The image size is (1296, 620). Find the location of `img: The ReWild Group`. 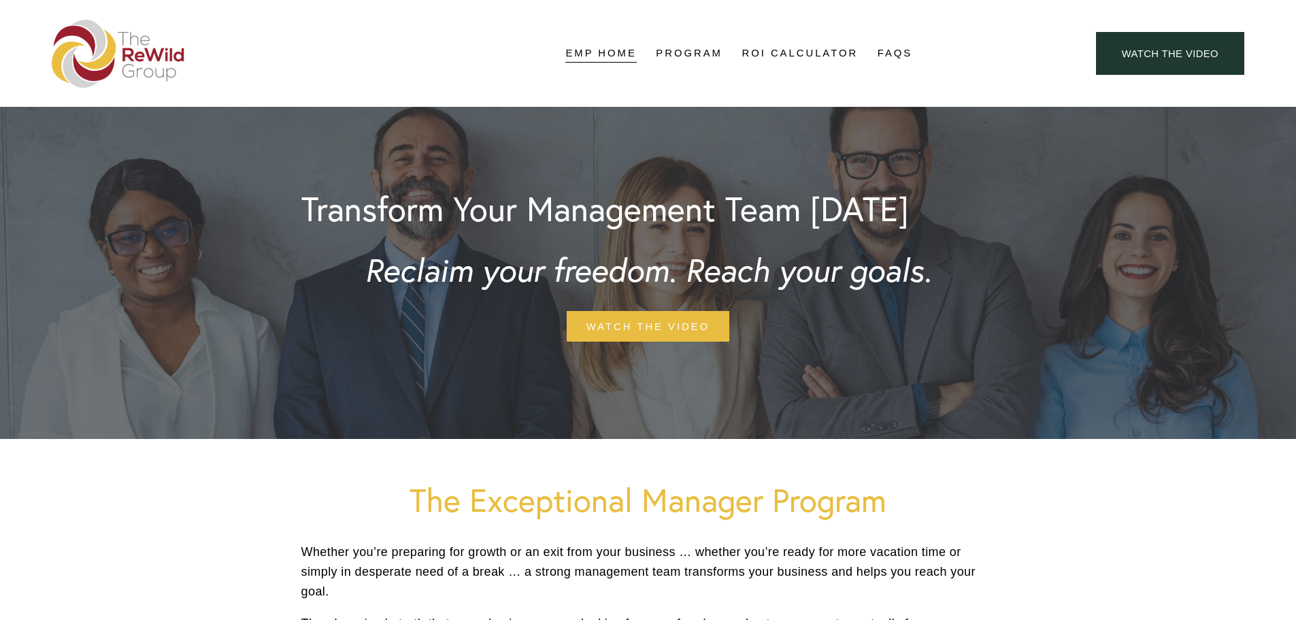

img: The ReWild Group is located at coordinates (118, 54).